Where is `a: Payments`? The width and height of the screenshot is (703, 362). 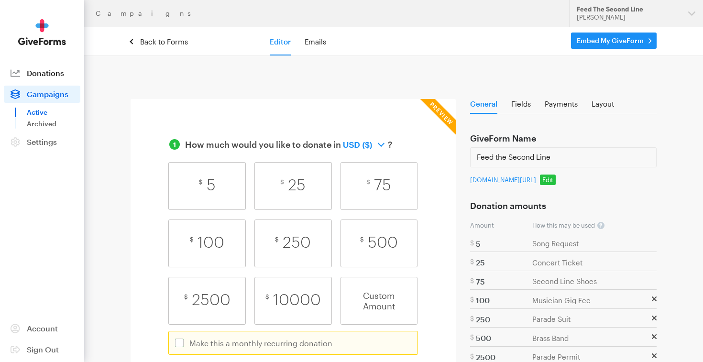 a: Payments is located at coordinates (561, 106).